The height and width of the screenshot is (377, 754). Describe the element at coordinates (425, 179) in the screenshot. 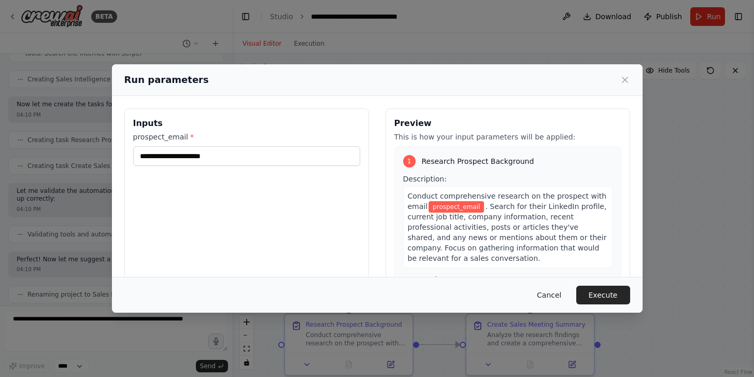

I see `span: Description:` at that location.